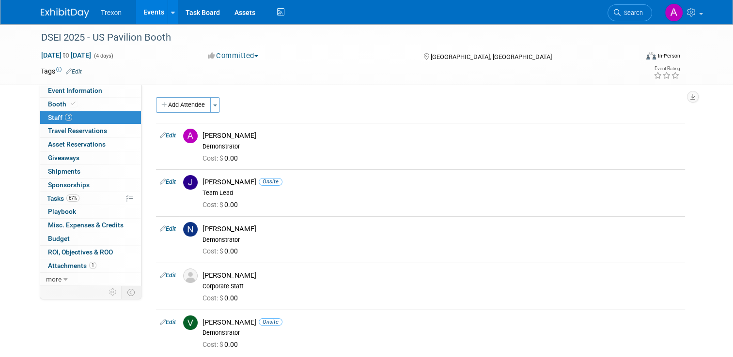  What do you see at coordinates (59, 239) in the screenshot?
I see `span: Budget` at bounding box center [59, 239].